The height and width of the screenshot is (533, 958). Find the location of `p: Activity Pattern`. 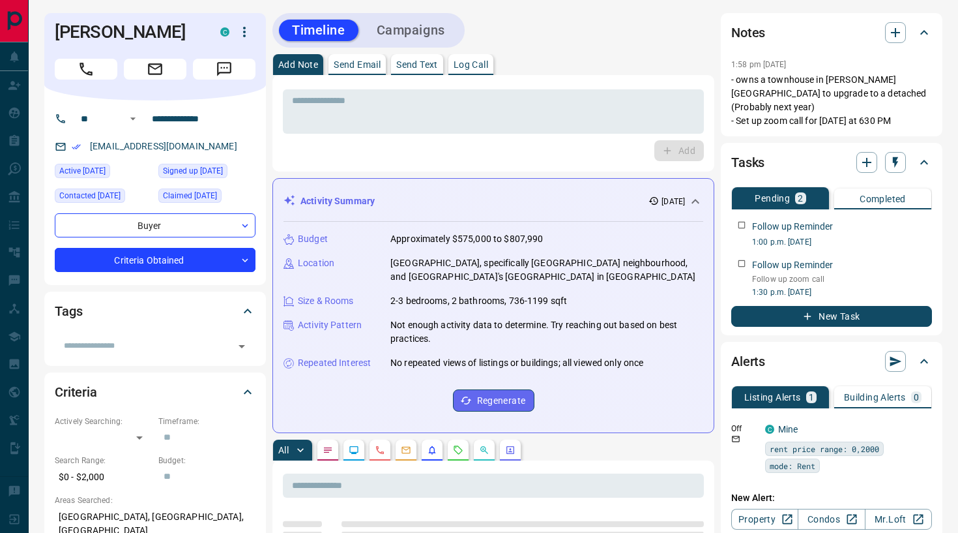

p: Activity Pattern is located at coordinates (330, 325).